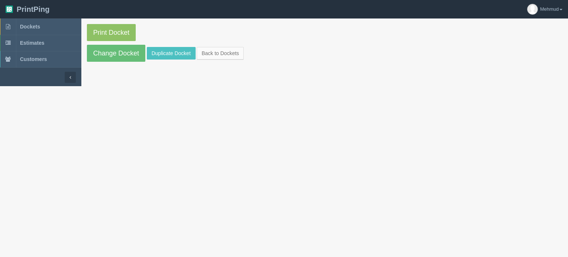 The width and height of the screenshot is (568, 257). Describe the element at coordinates (220, 53) in the screenshot. I see `a: Back to Dockets` at that location.